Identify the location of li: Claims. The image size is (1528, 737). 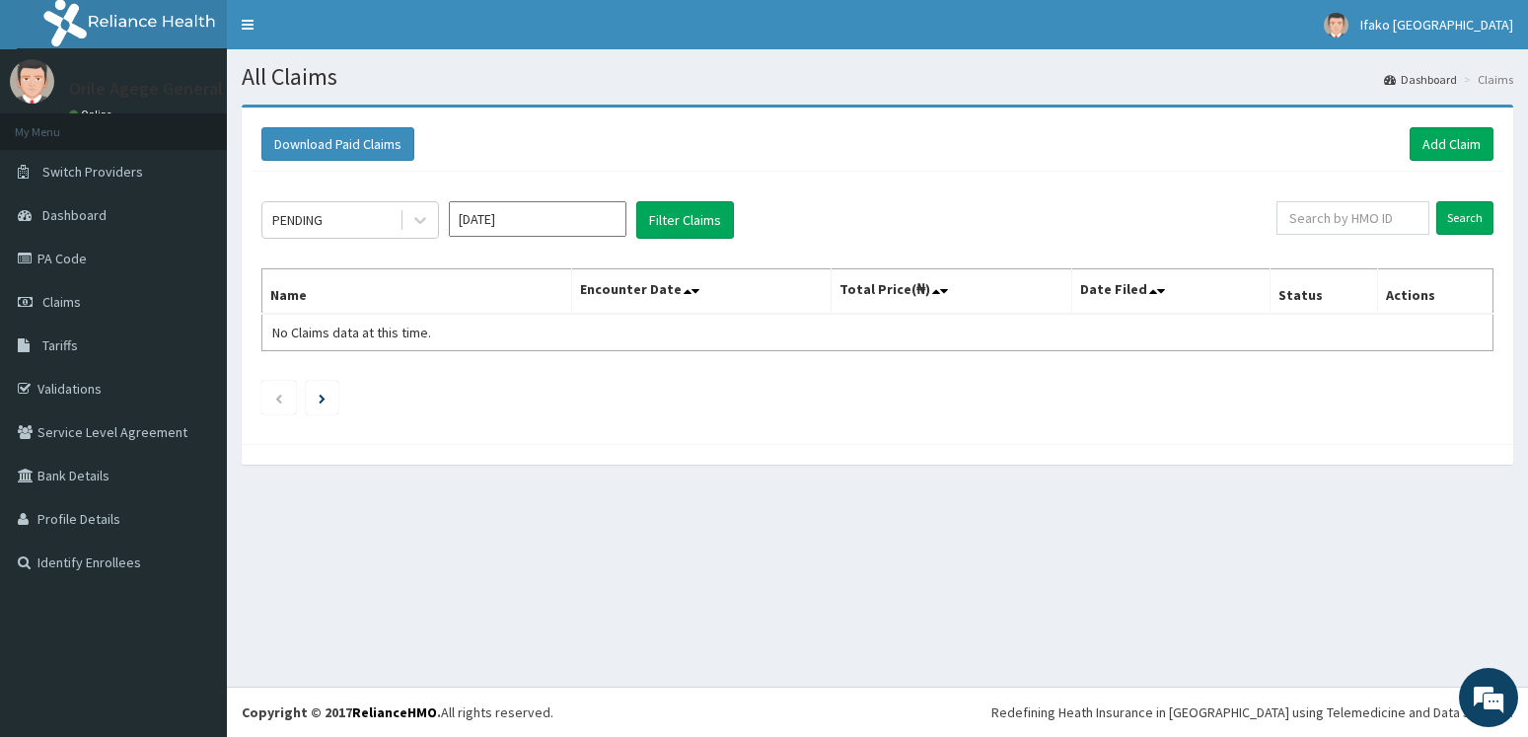
(1485, 79).